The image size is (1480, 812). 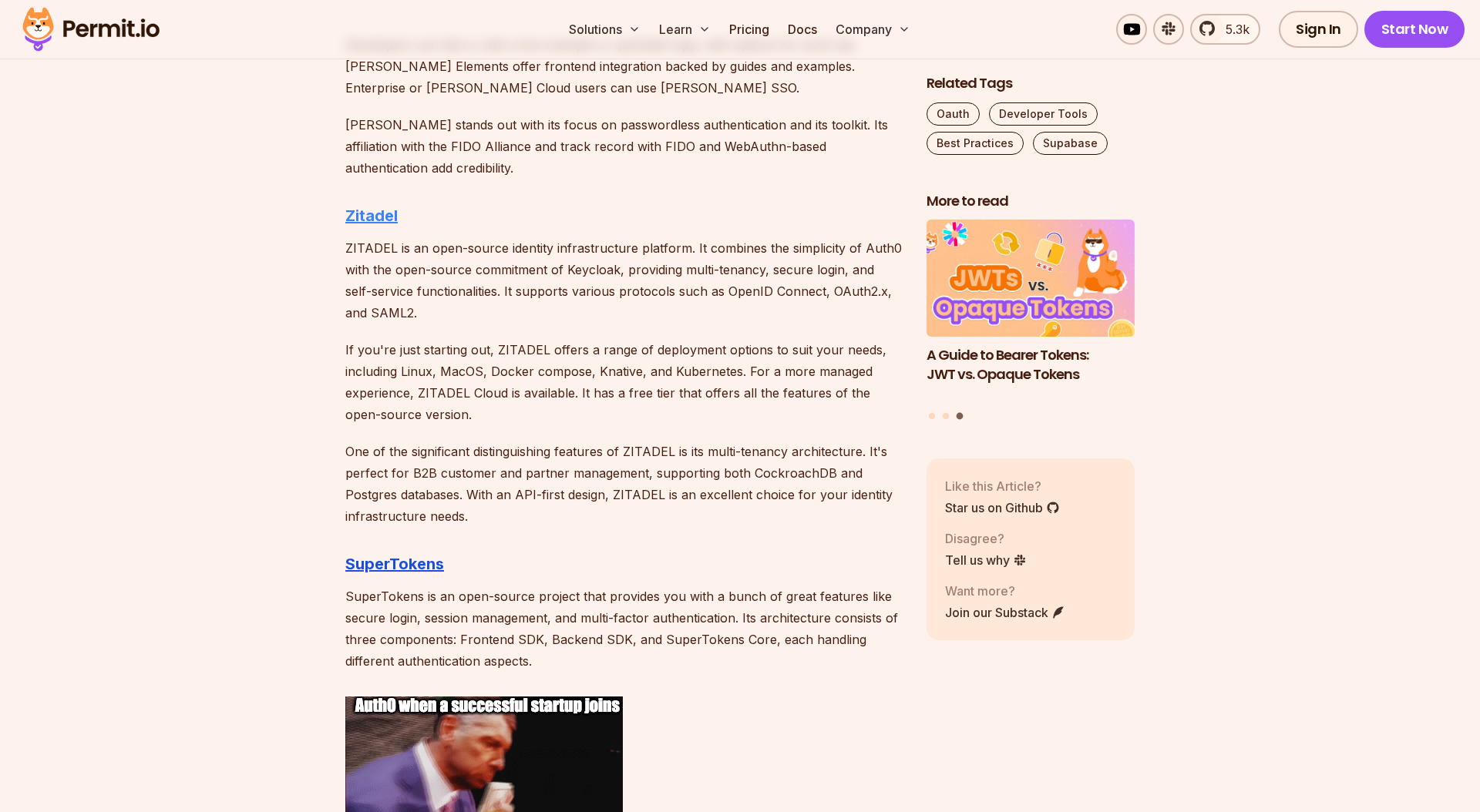 I want to click on a: 5.3k, so click(x=1225, y=29).